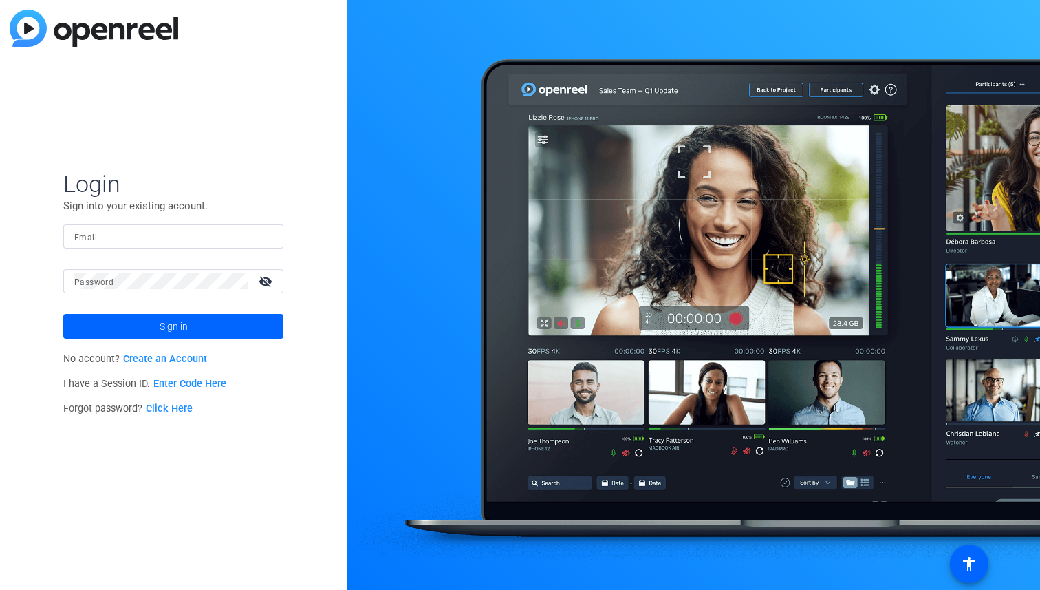  Describe the element at coordinates (173, 326) in the screenshot. I see `span: Sign in` at that location.